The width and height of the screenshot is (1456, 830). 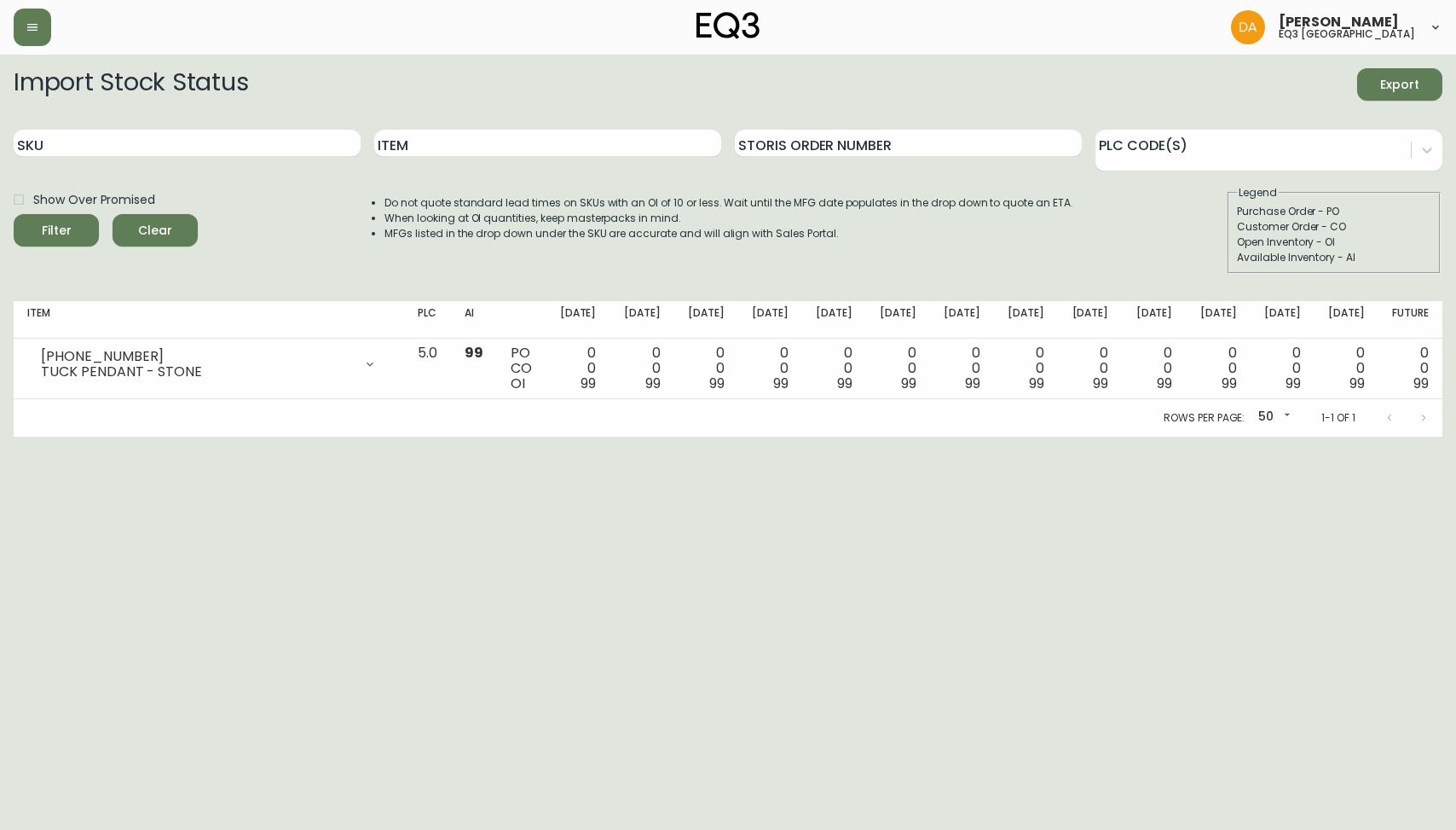 I want to click on div: Filter, so click(x=56, y=230).